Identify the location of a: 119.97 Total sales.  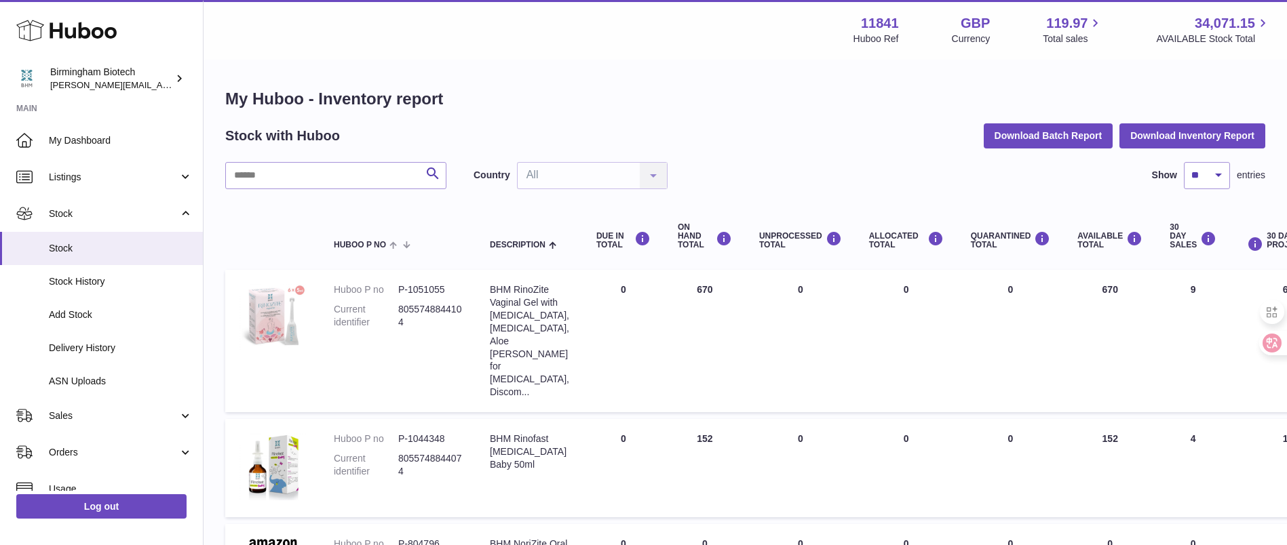
(1073, 30).